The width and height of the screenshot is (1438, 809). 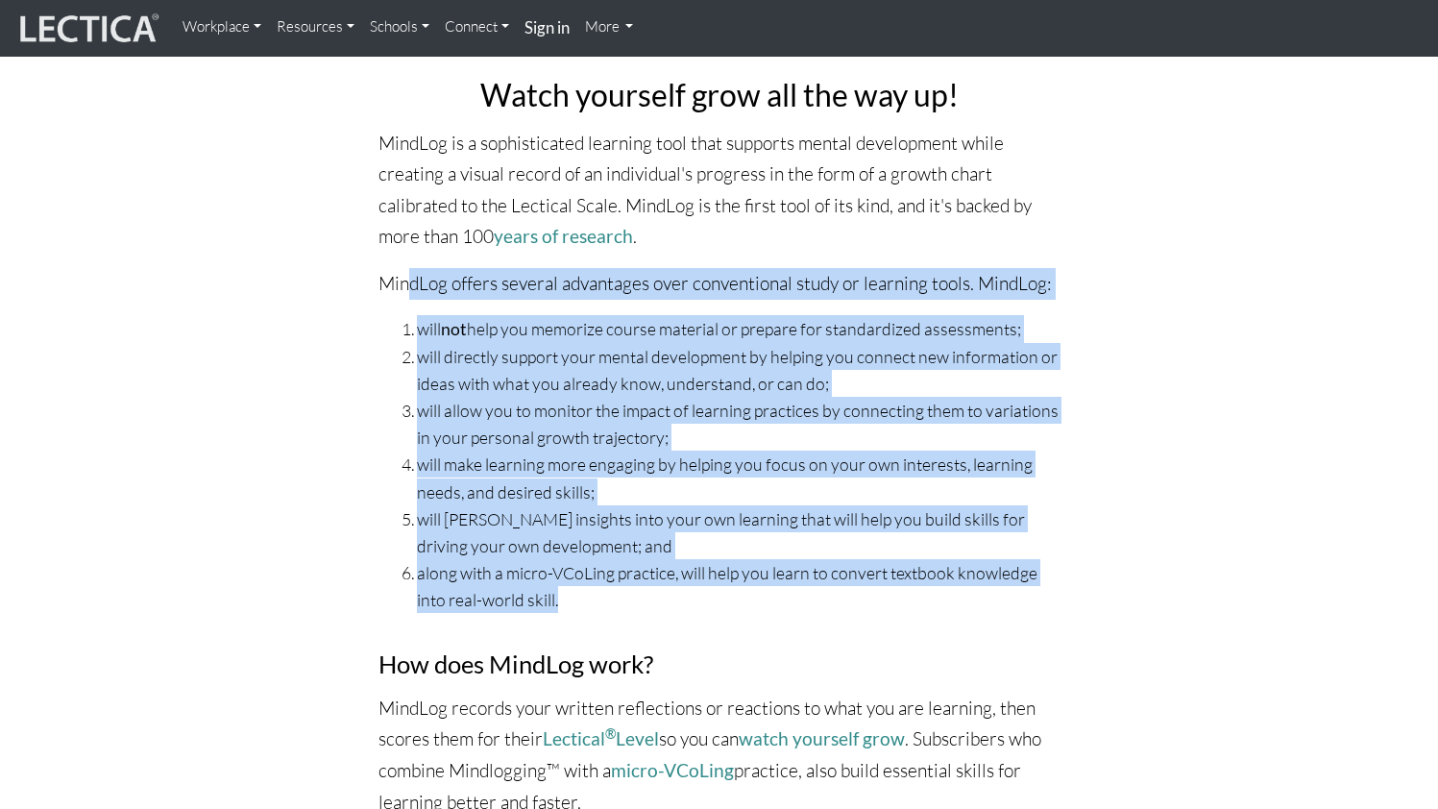 I want to click on p: MindLog offers several advantages over conventional study or learning tools. MindLog:, so click(x=720, y=283).